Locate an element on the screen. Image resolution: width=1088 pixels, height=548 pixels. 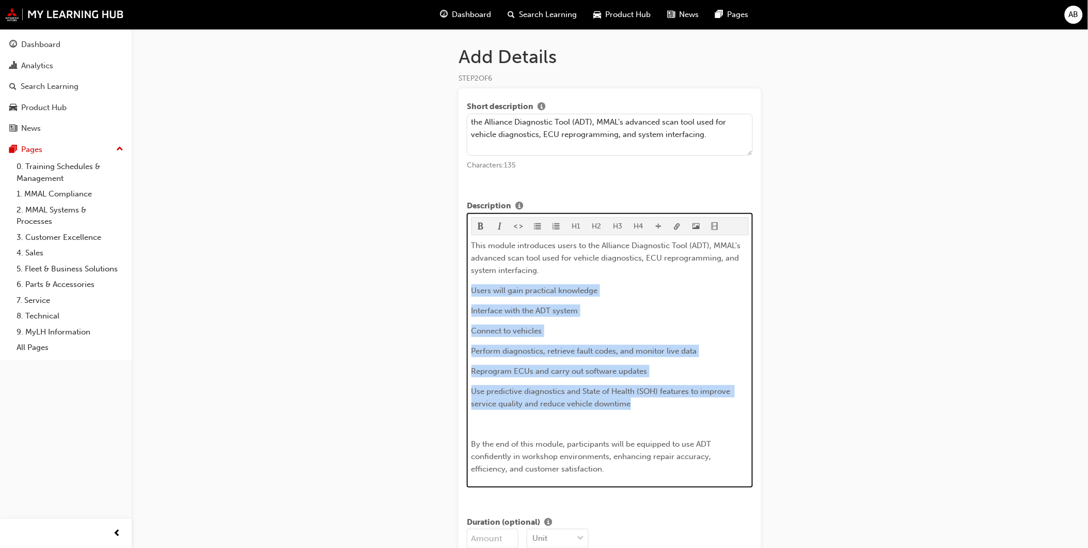
button: format_ul-icon is located at coordinates (538, 226).